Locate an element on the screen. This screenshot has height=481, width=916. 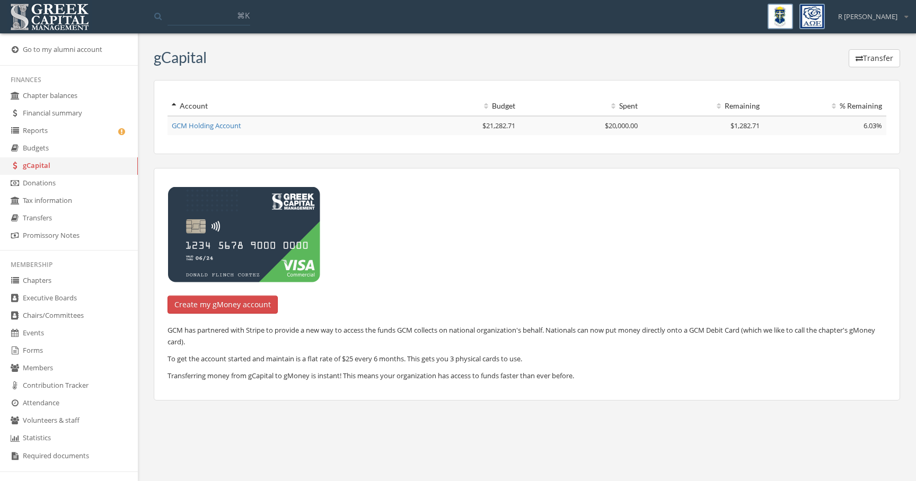
span: ⌘K is located at coordinates (243, 15).